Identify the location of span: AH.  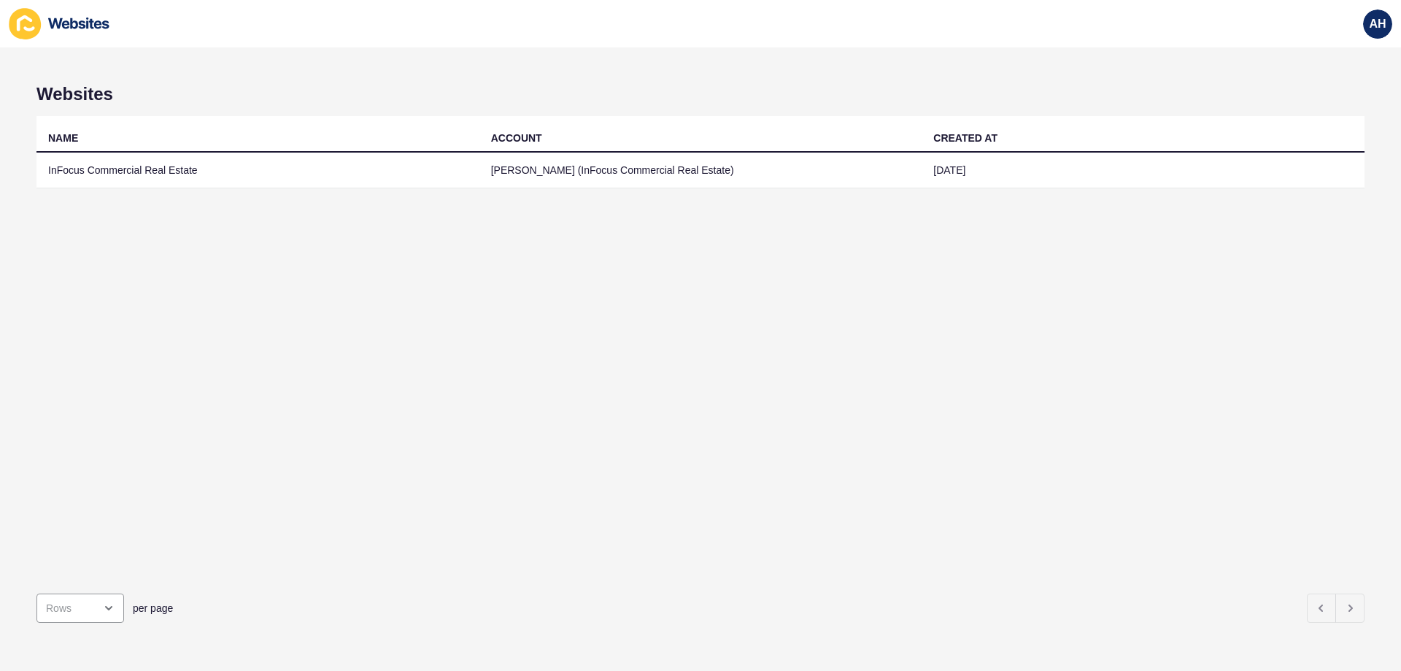
(1377, 24).